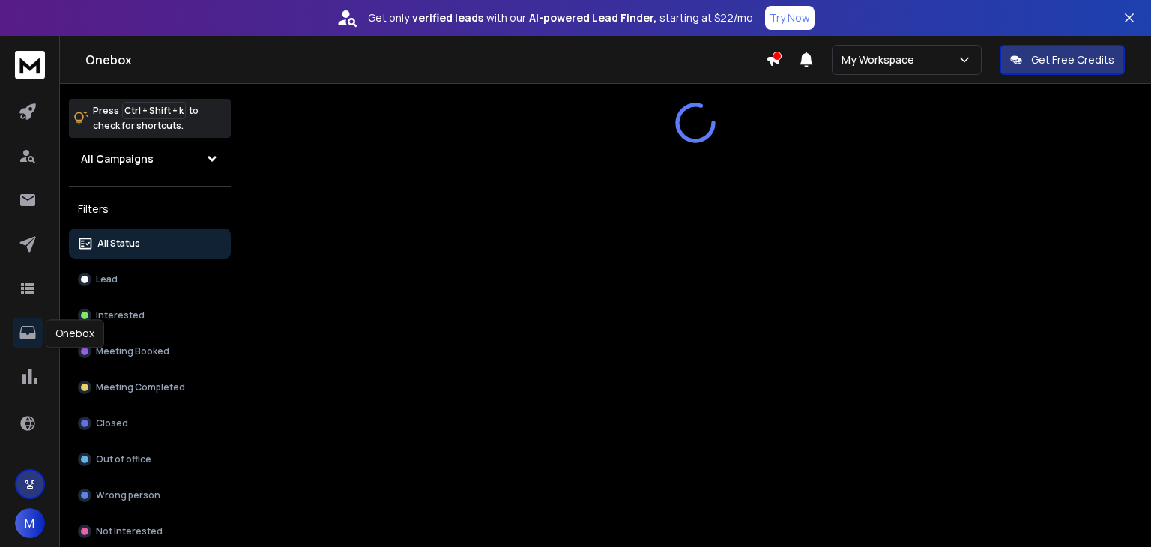 The height and width of the screenshot is (547, 1151). Describe the element at coordinates (426, 60) in the screenshot. I see `h1: Onebox` at that location.